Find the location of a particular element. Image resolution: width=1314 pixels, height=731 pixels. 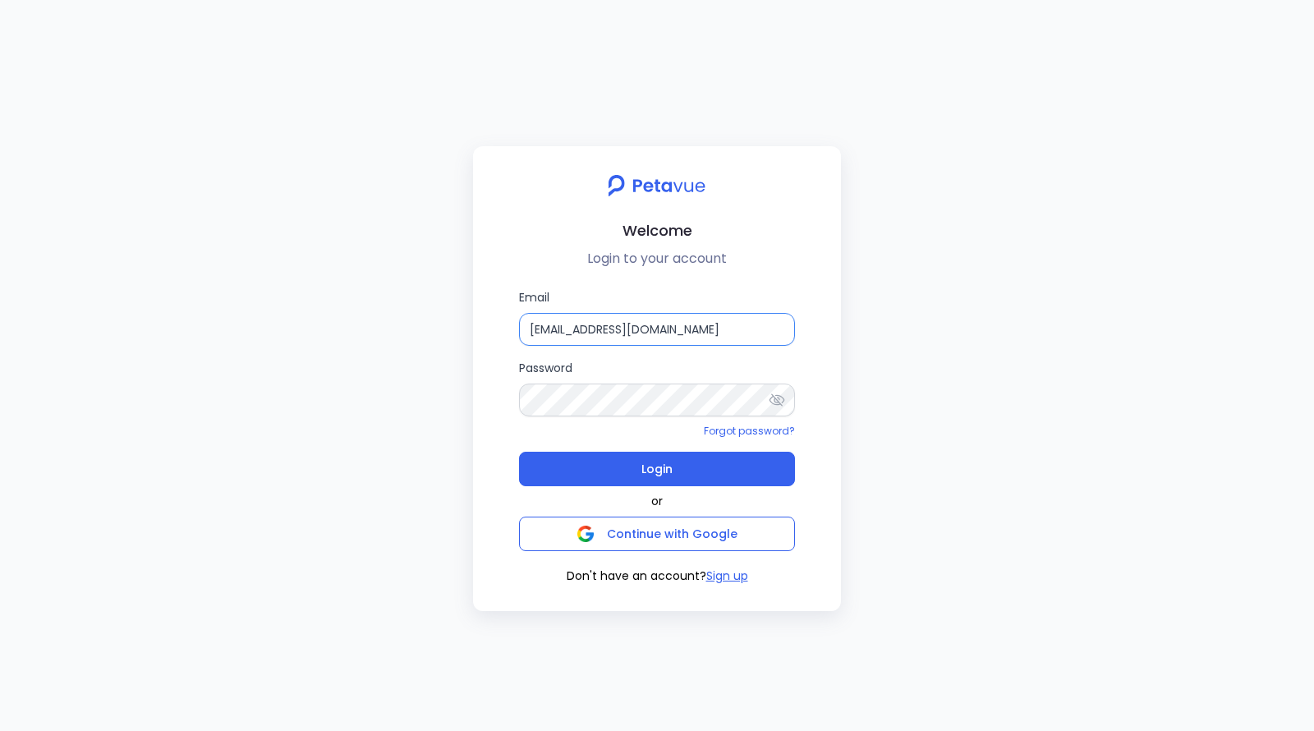

button: Continue with Google is located at coordinates (657, 534).